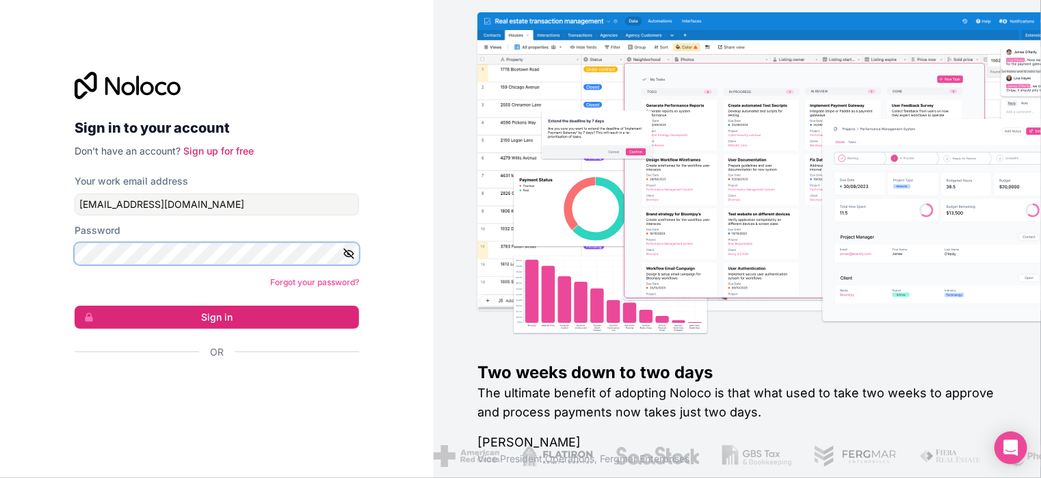 This screenshot has height=478, width=1041. What do you see at coordinates (217, 254) in the screenshot?
I see `input: Password` at bounding box center [217, 254].